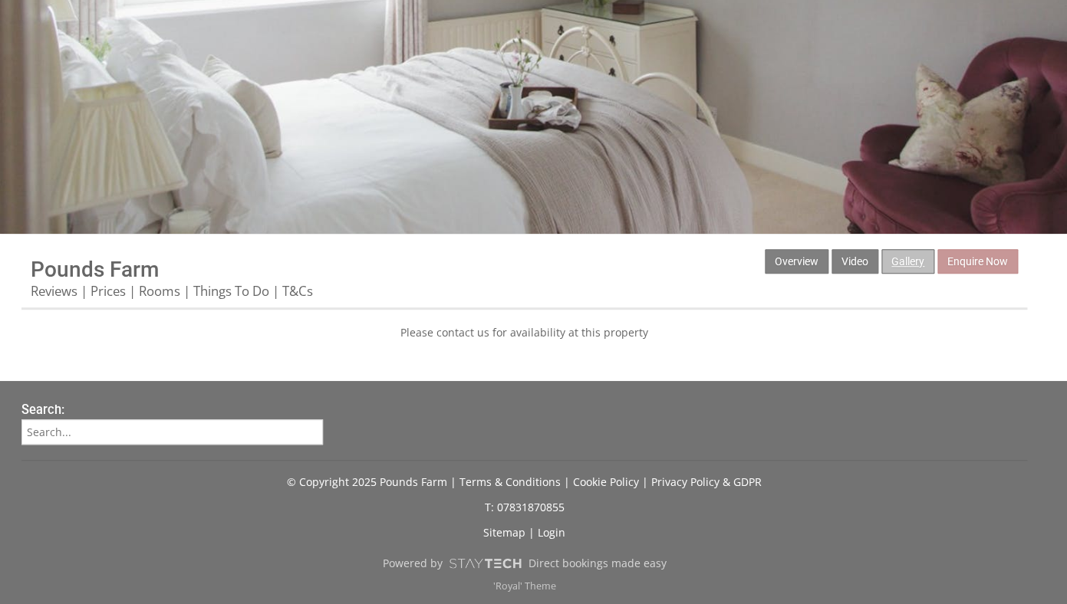 The width and height of the screenshot is (1067, 604). Describe the element at coordinates (94, 269) in the screenshot. I see `a: Pounds Farm` at that location.